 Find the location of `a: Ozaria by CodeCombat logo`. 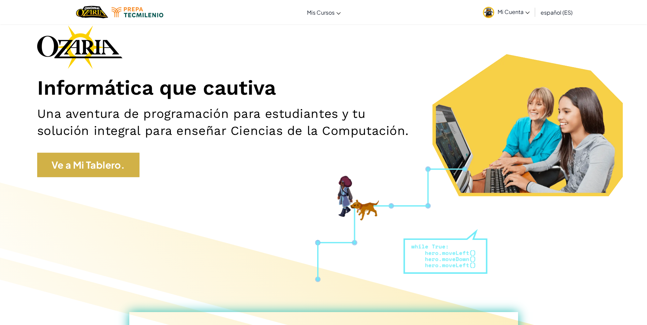

a: Ozaria by CodeCombat logo is located at coordinates (92, 12).